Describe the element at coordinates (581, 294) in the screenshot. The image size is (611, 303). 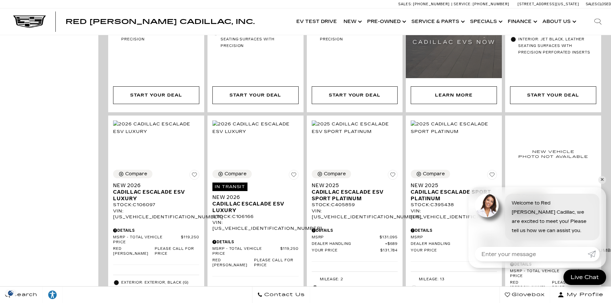
I see `button: Open user profile menu` at that location.